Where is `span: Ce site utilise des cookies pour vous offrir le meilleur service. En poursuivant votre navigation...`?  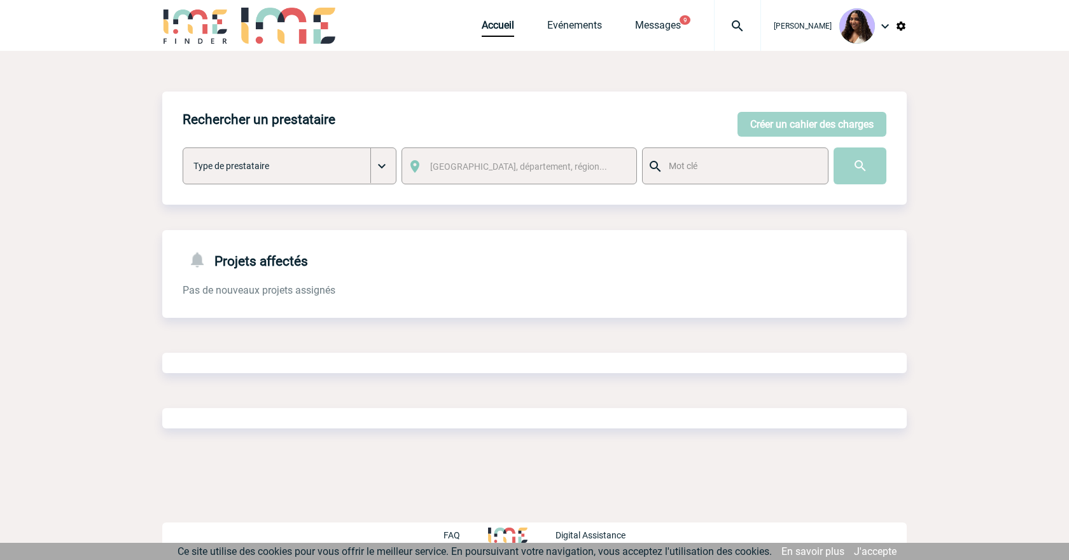
span: Ce site utilise des cookies pour vous offrir le meilleur service. En poursuivant votre navigation... is located at coordinates (475, 552).